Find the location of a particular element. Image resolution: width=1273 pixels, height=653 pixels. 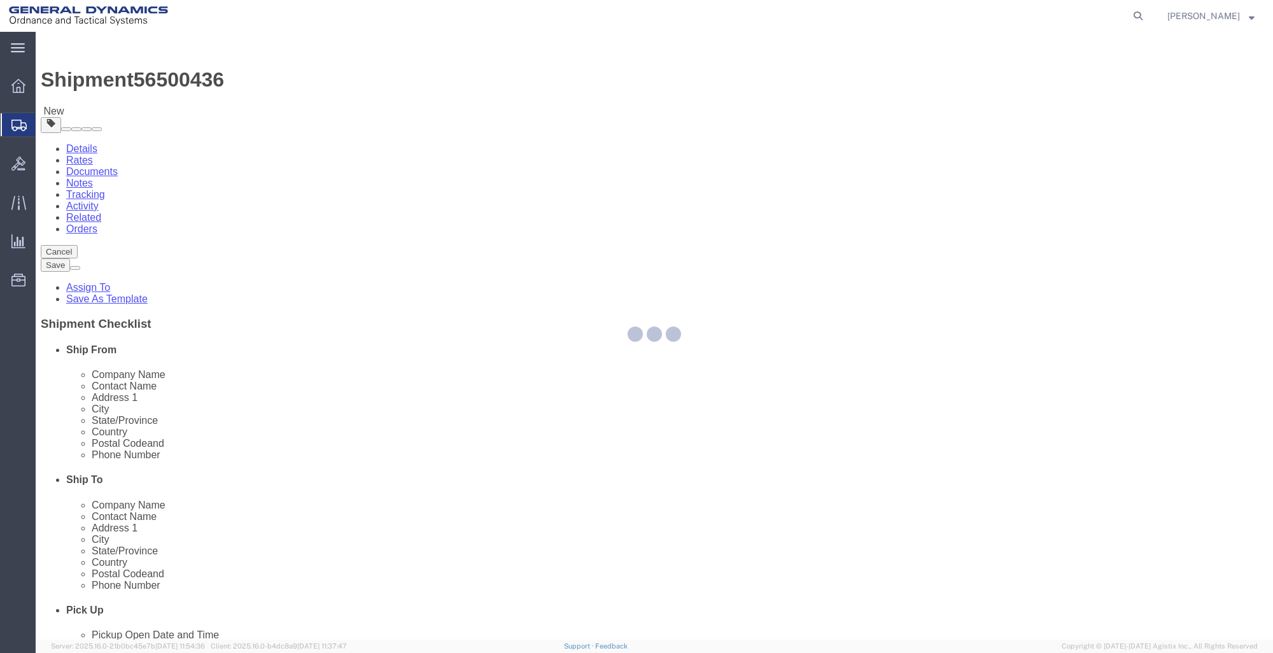

span: Server: 2025.16.0-21b0bc45e7b is located at coordinates (128, 646).